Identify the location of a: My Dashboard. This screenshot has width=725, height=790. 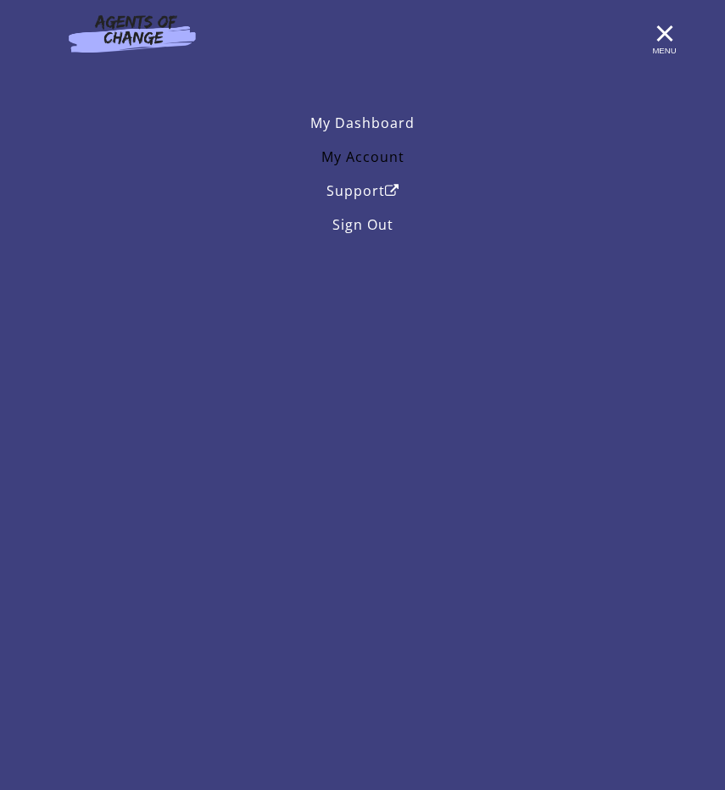
(363, 123).